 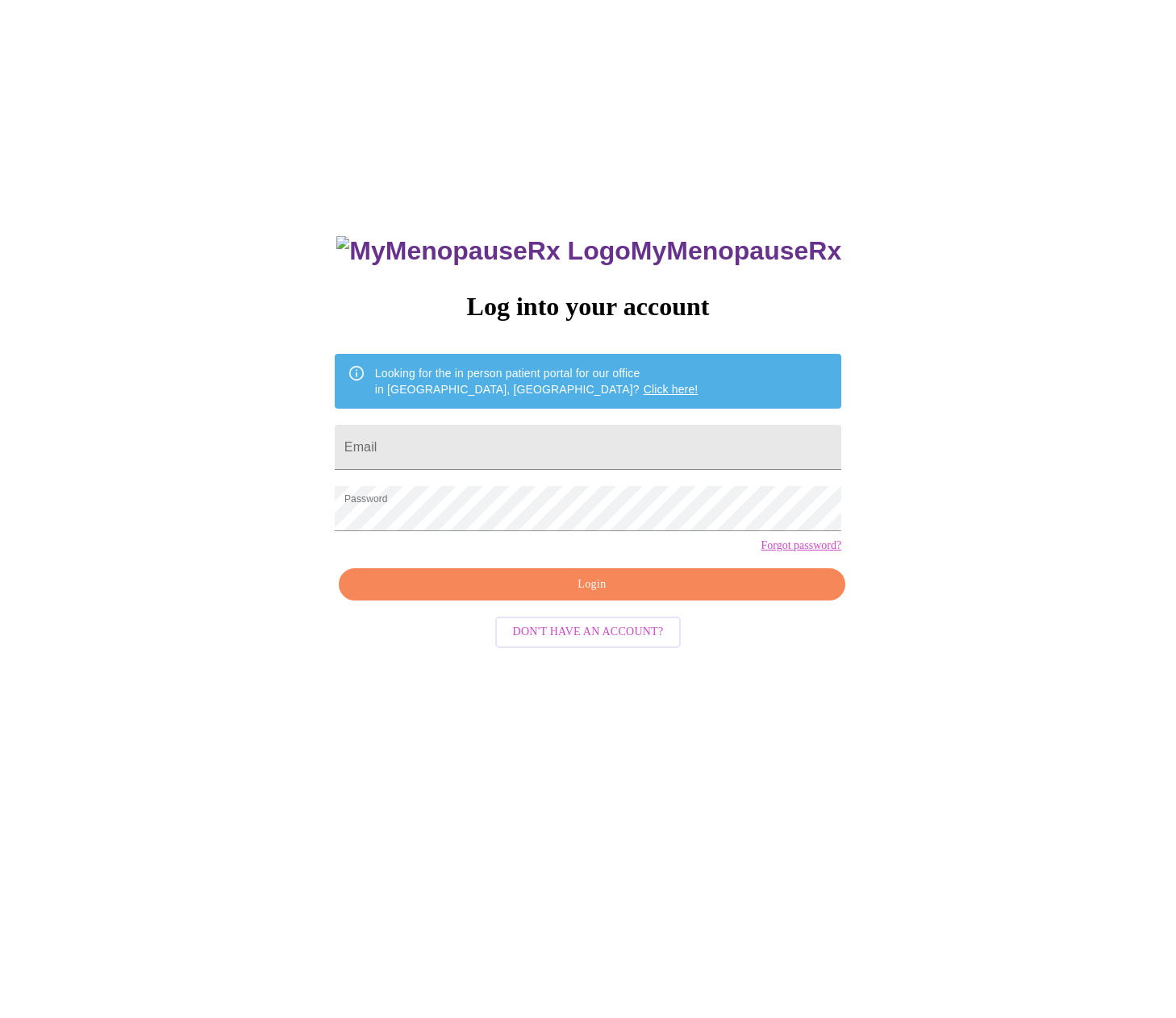 What do you see at coordinates (588, 632) in the screenshot?
I see `span: Don't have an account?` at bounding box center [588, 632].